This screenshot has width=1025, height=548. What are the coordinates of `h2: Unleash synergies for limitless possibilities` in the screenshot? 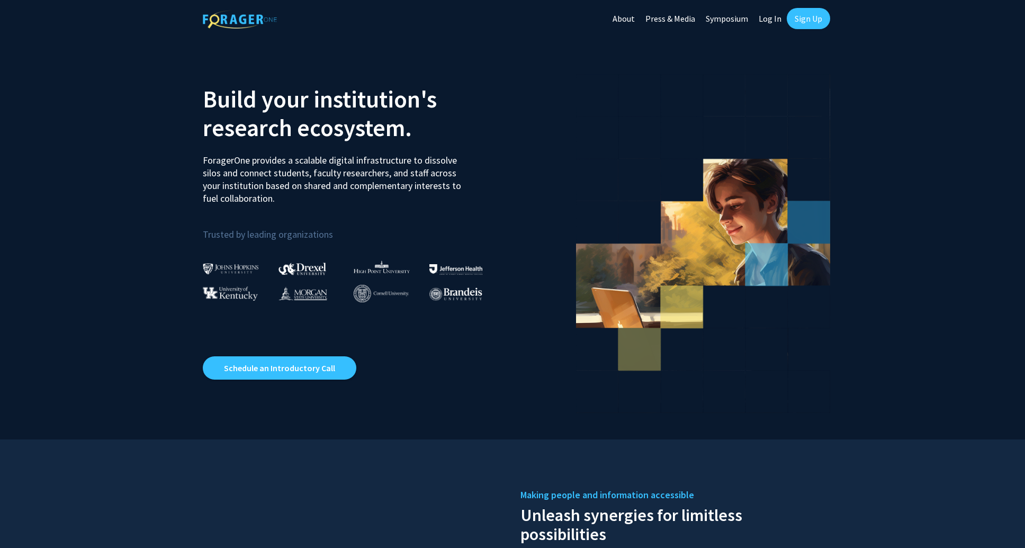 It's located at (671, 523).